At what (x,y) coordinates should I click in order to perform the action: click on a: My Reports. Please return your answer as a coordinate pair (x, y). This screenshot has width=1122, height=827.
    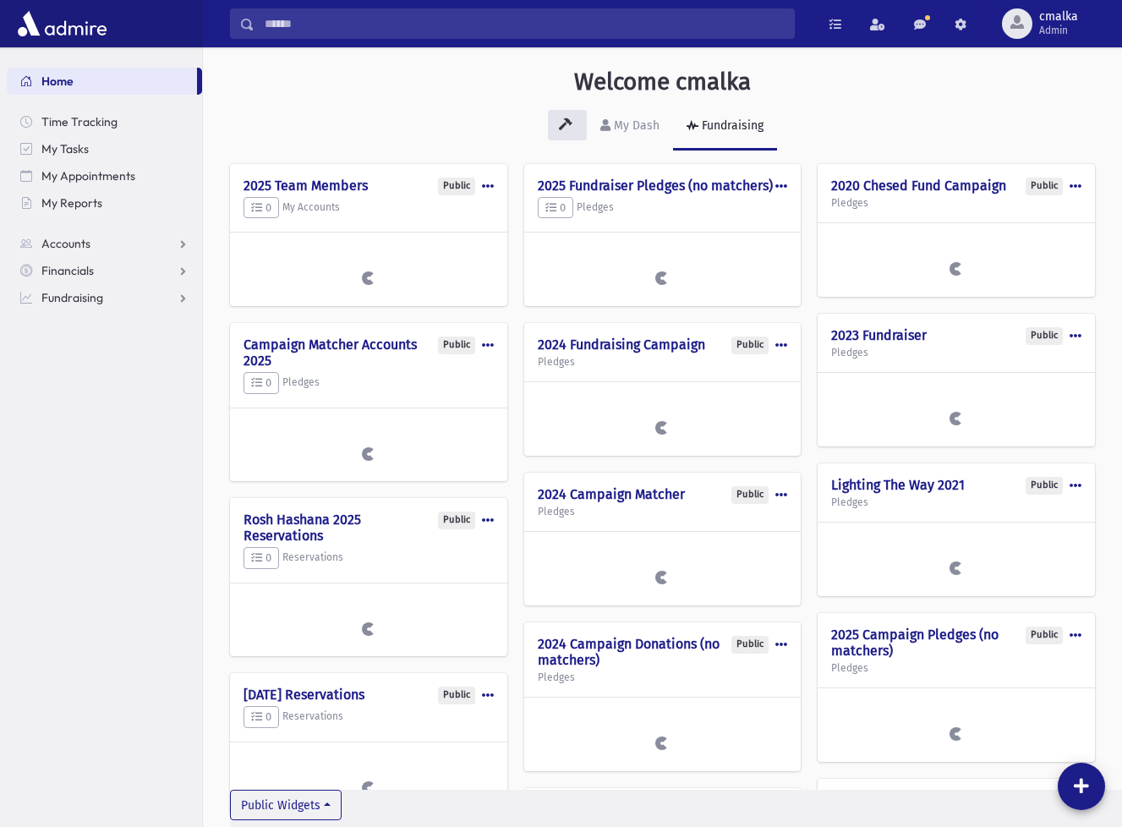
    Looking at the image, I should click on (104, 203).